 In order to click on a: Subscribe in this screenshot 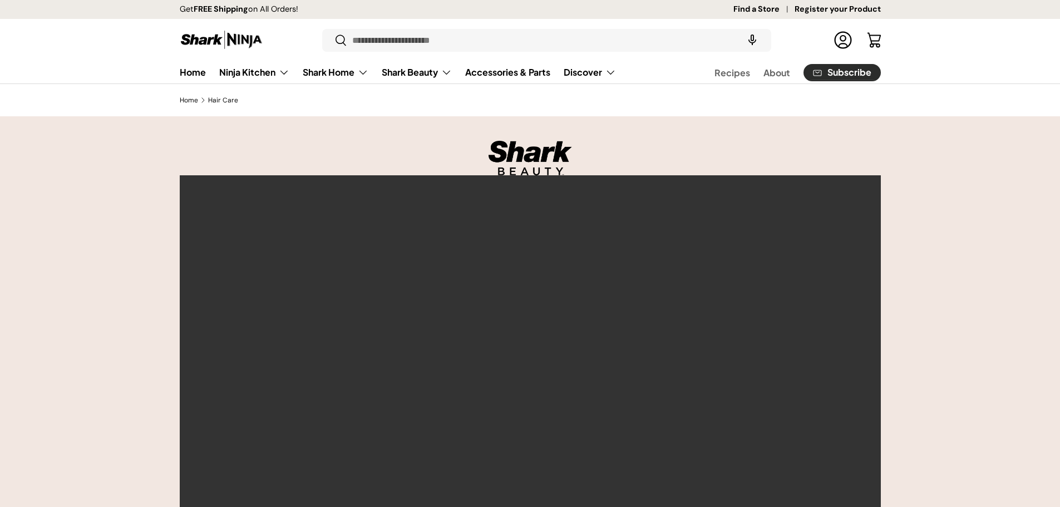, I will do `click(842, 72)`.